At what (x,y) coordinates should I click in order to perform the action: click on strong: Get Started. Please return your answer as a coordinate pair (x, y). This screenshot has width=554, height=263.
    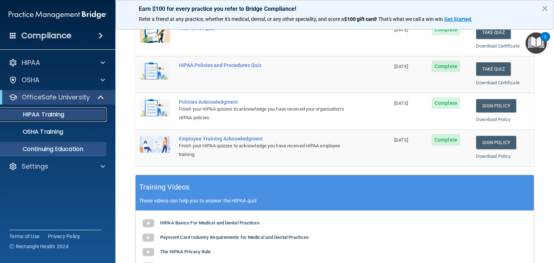
    Looking at the image, I should click on (458, 19).